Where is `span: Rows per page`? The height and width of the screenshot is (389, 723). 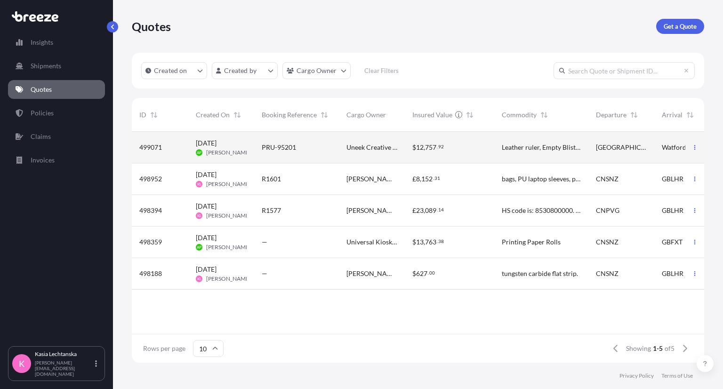 span: Rows per page is located at coordinates (164, 348).